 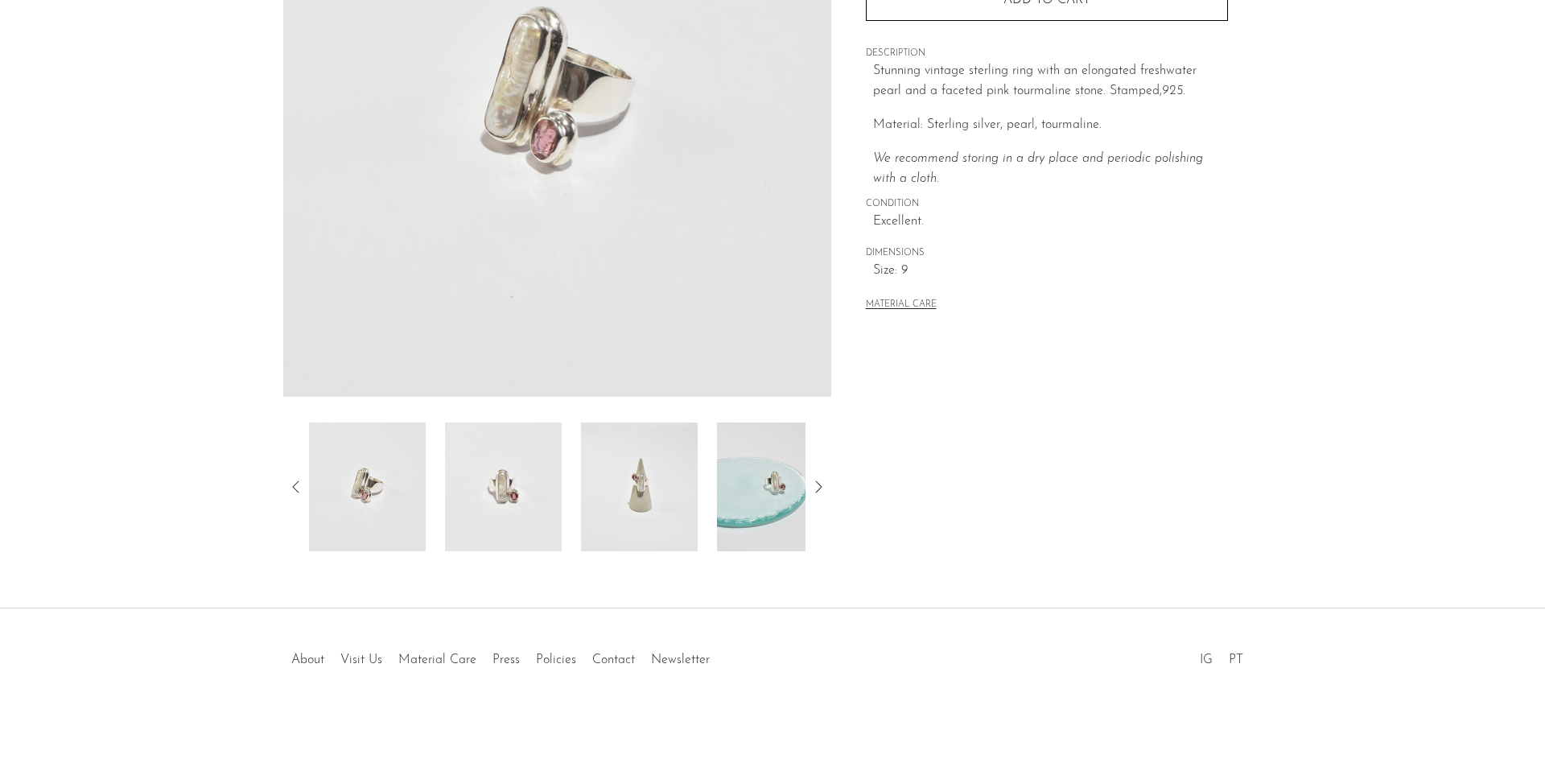 What do you see at coordinates (307, 660) in the screenshot?
I see `a: About` at bounding box center [307, 660].